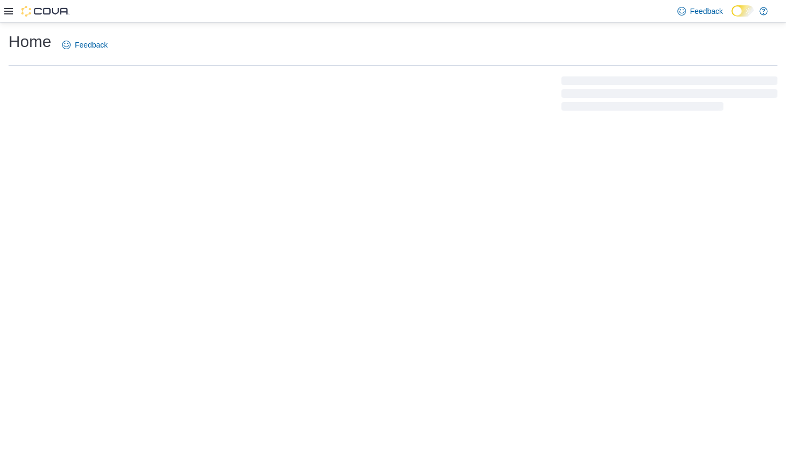 The width and height of the screenshot is (786, 449). What do you see at coordinates (30, 42) in the screenshot?
I see `h1: Home` at bounding box center [30, 42].